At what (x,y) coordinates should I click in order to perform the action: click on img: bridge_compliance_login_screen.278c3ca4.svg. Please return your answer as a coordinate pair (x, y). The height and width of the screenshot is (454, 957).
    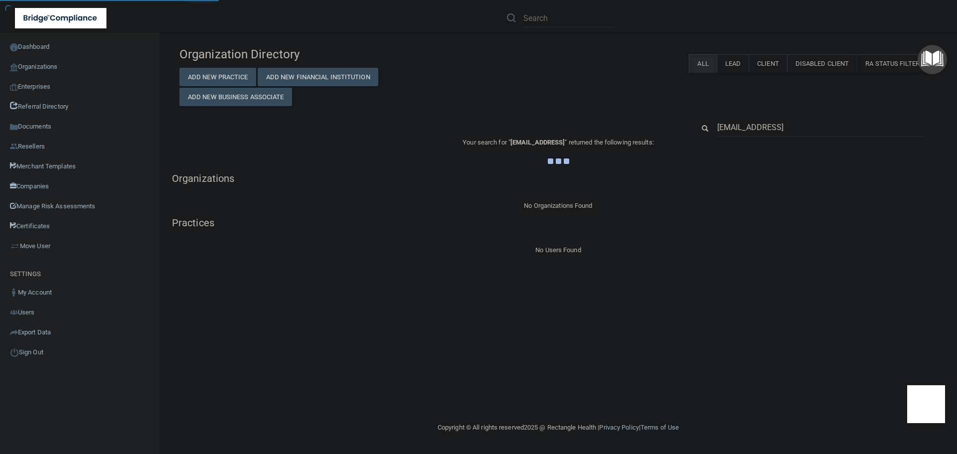
    Looking at the image, I should click on (61, 18).